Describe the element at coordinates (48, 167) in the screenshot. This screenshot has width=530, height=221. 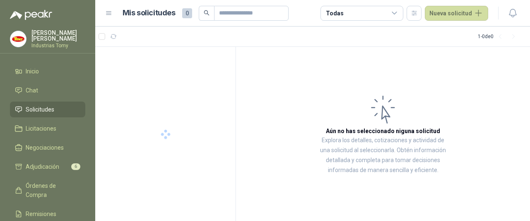
I see `a: Adjudicación6` at that location.